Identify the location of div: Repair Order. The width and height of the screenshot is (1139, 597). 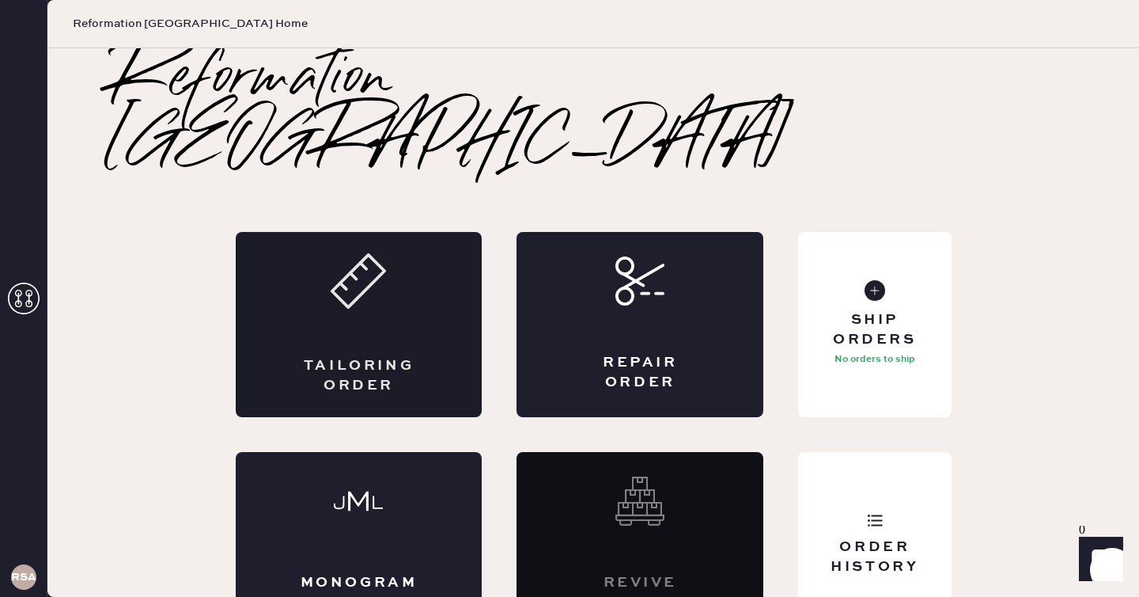
(640, 373).